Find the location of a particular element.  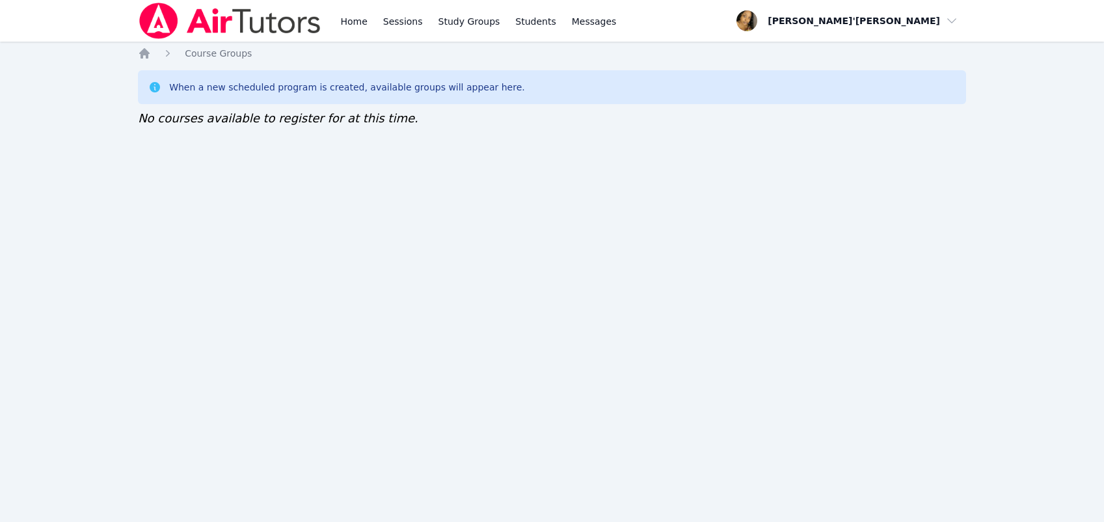

img: Air Tutors is located at coordinates (230, 21).